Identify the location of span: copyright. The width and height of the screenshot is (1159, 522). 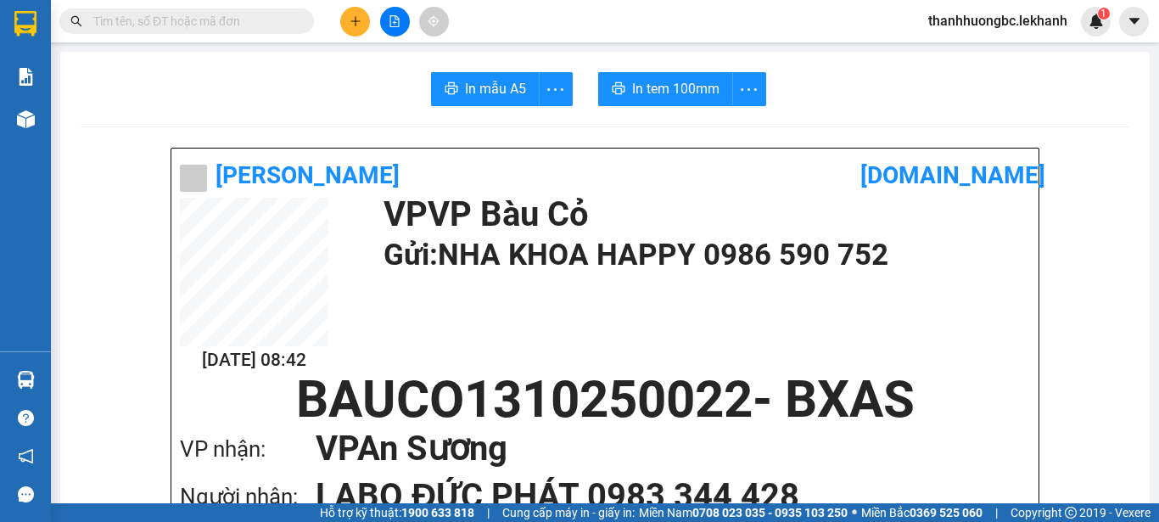
(1071, 513).